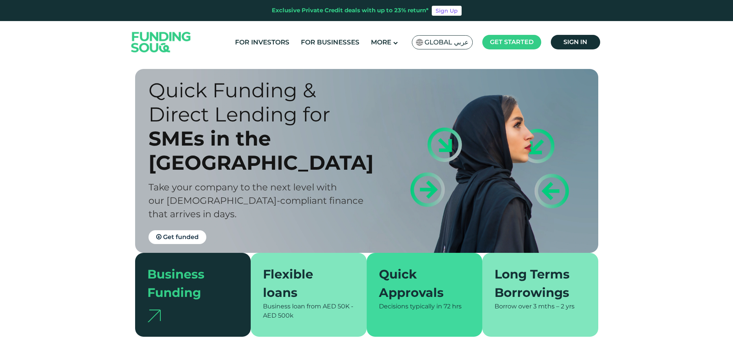  I want to click on a: For Businesses, so click(330, 42).